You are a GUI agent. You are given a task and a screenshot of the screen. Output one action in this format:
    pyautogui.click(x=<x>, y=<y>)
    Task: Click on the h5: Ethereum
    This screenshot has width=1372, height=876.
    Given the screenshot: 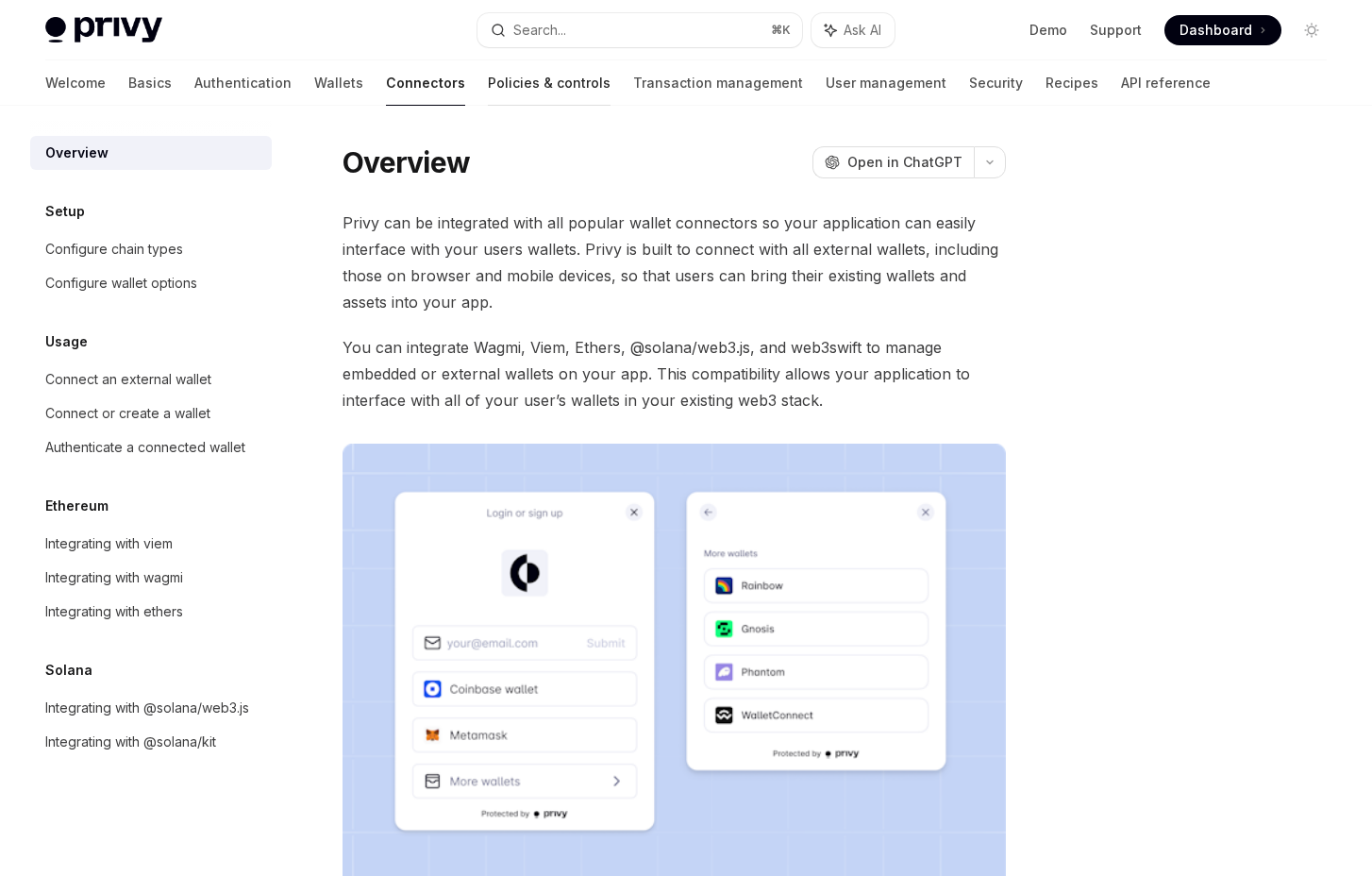 What is the action you would take?
    pyautogui.click(x=76, y=506)
    